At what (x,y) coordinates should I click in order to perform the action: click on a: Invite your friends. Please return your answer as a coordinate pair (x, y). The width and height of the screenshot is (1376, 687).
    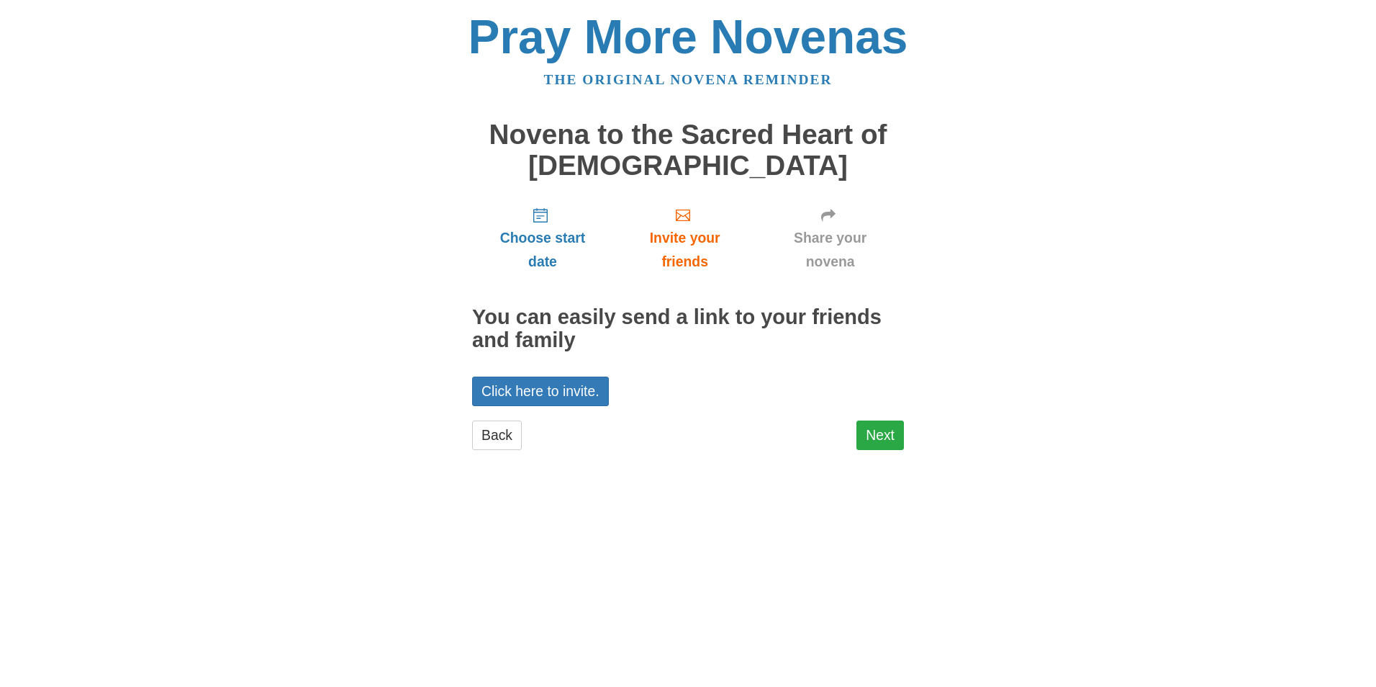
    Looking at the image, I should click on (684, 237).